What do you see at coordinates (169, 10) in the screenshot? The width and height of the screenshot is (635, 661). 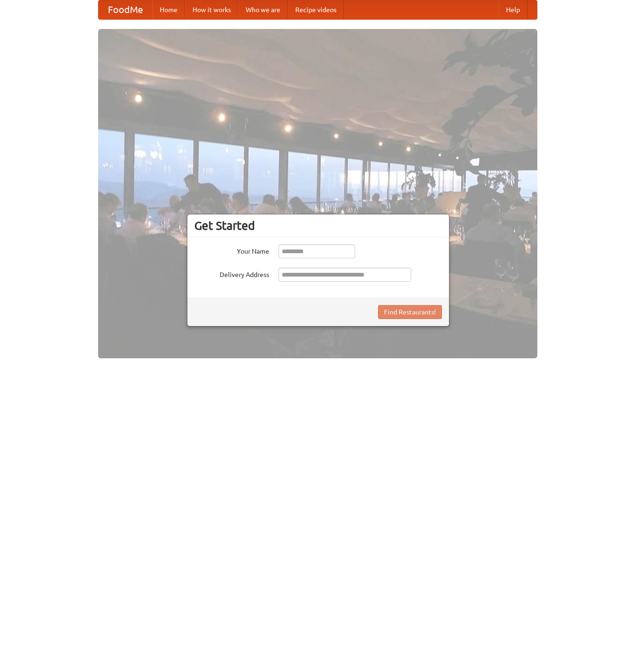 I see `a: Home` at bounding box center [169, 10].